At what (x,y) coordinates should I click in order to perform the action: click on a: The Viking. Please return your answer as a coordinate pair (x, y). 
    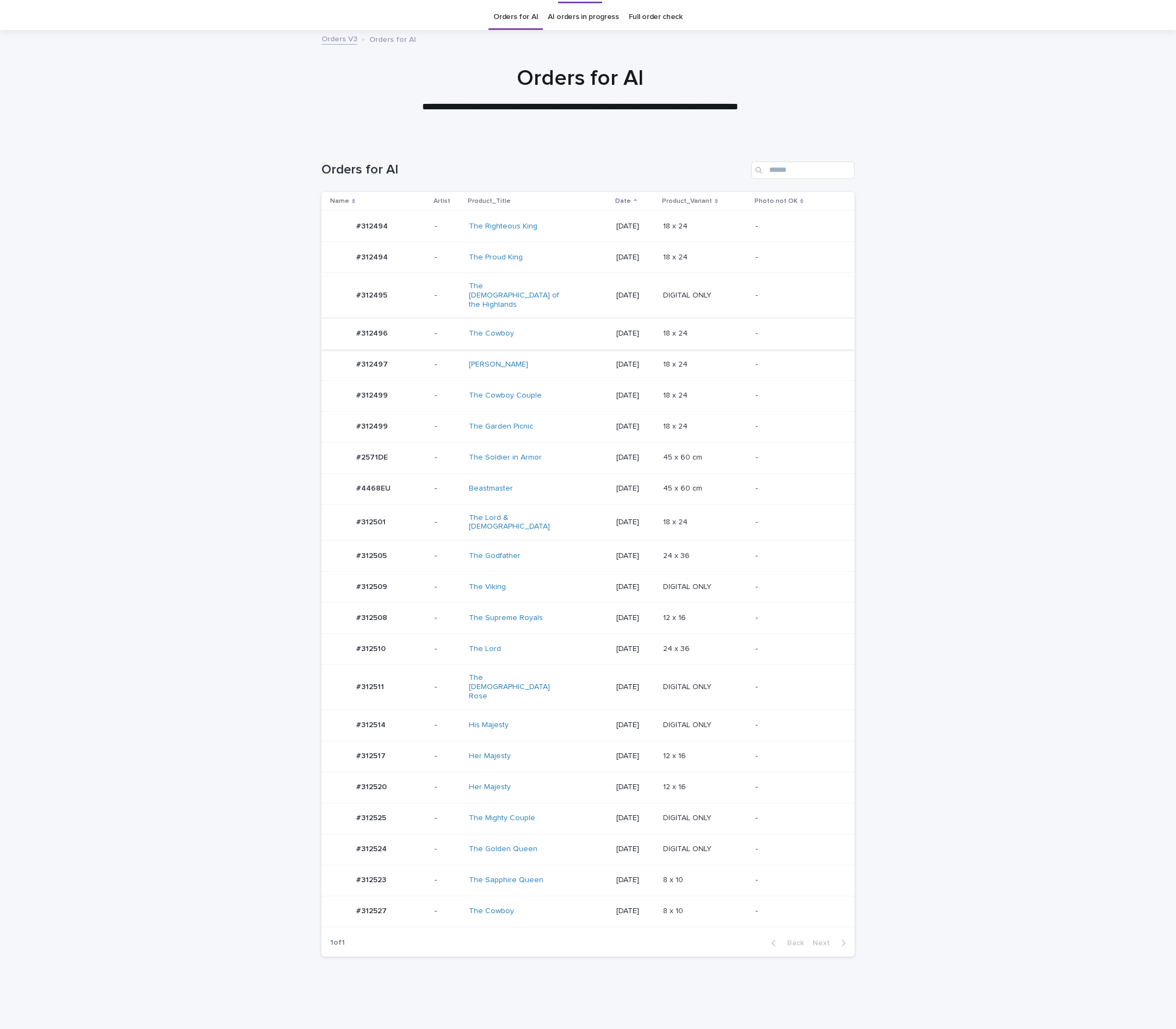
    Looking at the image, I should click on (487, 587).